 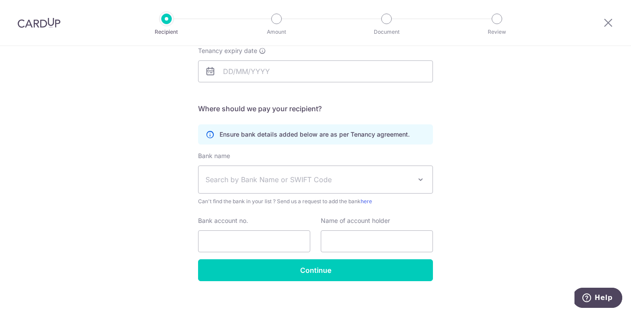 What do you see at coordinates (29, 10) in the screenshot?
I see `span: Help` at bounding box center [29, 10].